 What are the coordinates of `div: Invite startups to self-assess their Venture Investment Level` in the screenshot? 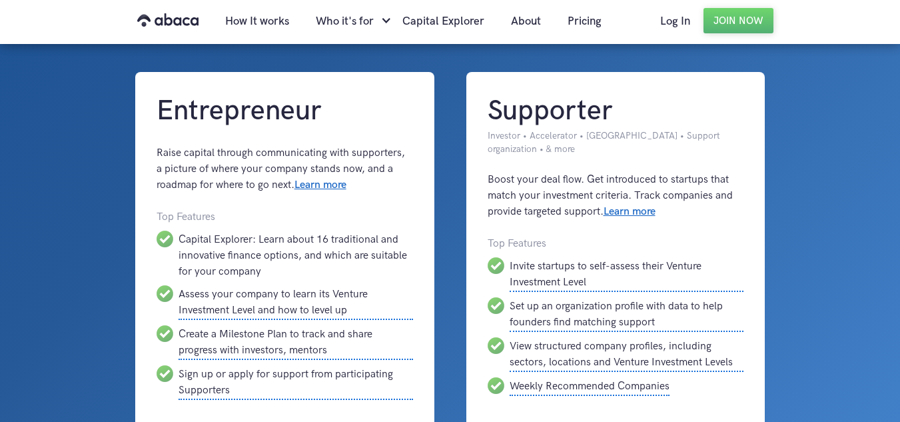 It's located at (627, 275).